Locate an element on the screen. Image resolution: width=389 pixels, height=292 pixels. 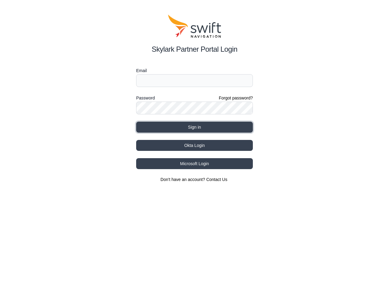
section: Don't have an account? is located at coordinates (195, 180).